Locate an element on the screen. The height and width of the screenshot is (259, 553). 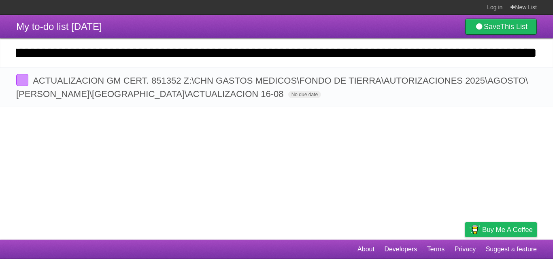
span: ACTUALIZACION GM CERT. 851352 Z:\CHN GASTOS MEDICOS\FONDO DE TIERRA\AUTORIZACIONES 2025\AGOSTO\[P... is located at coordinates (272, 87).